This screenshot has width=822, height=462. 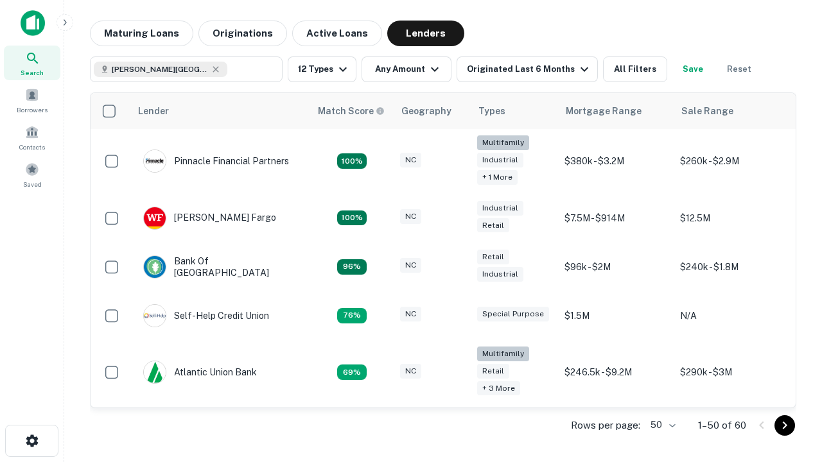 What do you see at coordinates (731, 161) in the screenshot?
I see `td: $260k - $2.9M` at bounding box center [731, 161].